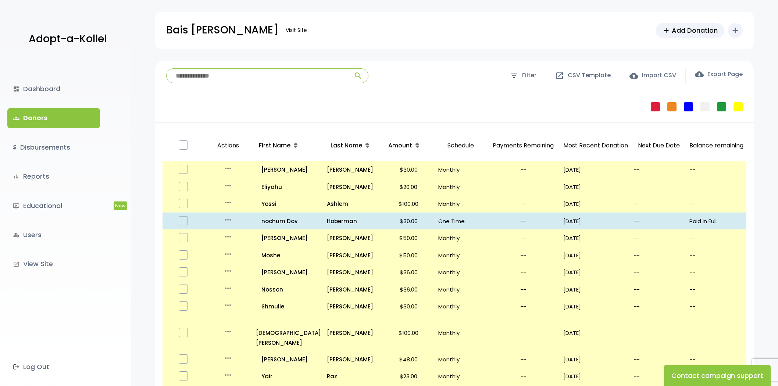 The width and height of the screenshot is (778, 386). Describe the element at coordinates (288, 306) in the screenshot. I see `a: Shmulie` at that location.